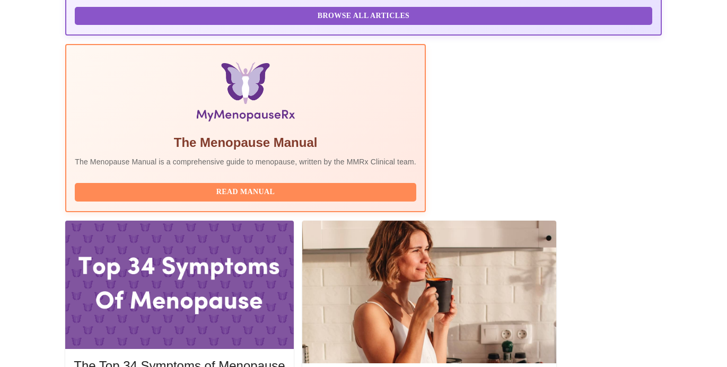 The image size is (727, 367). Describe the element at coordinates (245, 162) in the screenshot. I see `p: The Menopause Manual is a comprehensive guide to menopause, written by the MMRx Clinical team.` at that location.